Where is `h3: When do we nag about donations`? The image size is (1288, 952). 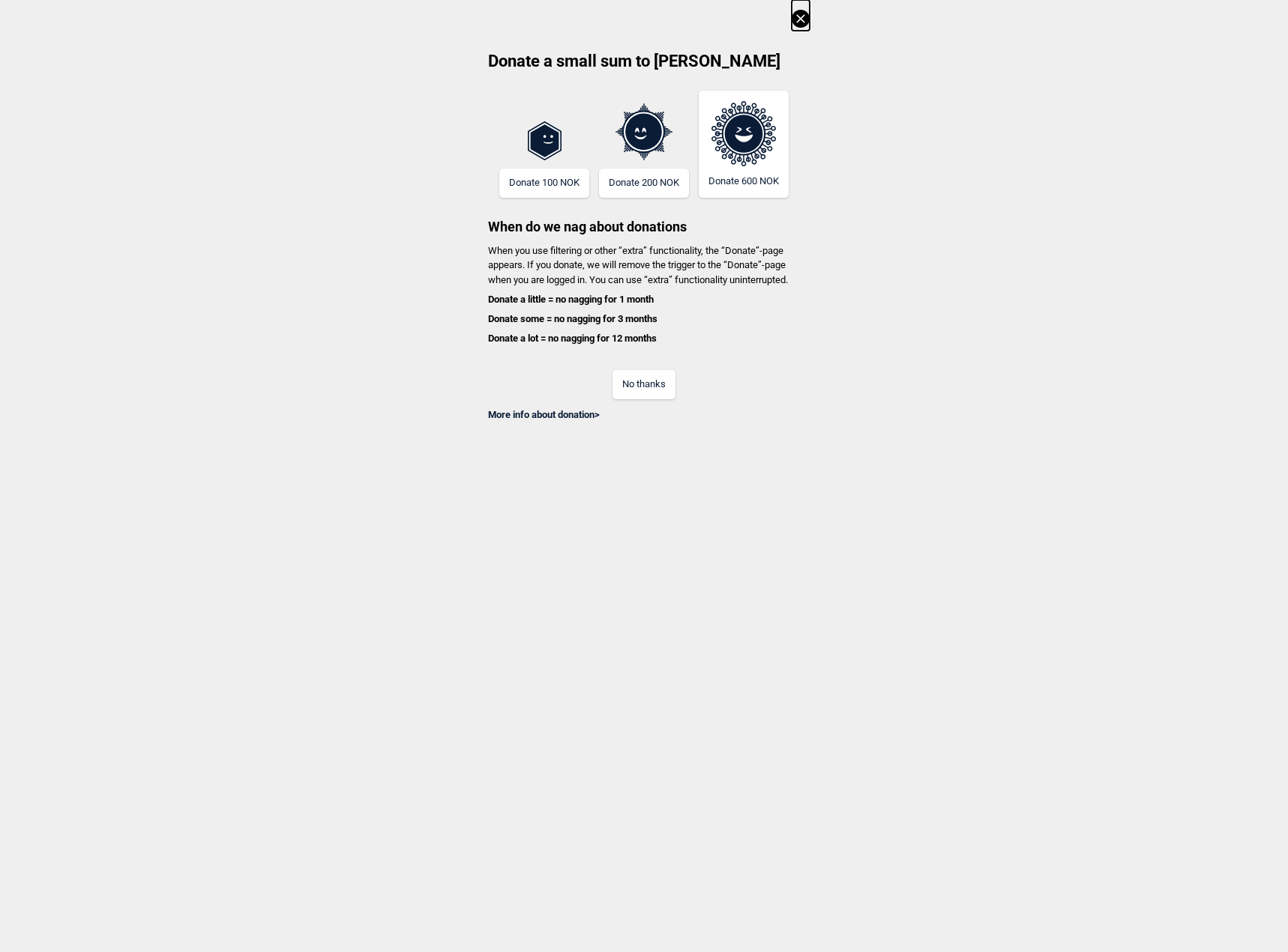 h3: When do we nag about donations is located at coordinates (644, 217).